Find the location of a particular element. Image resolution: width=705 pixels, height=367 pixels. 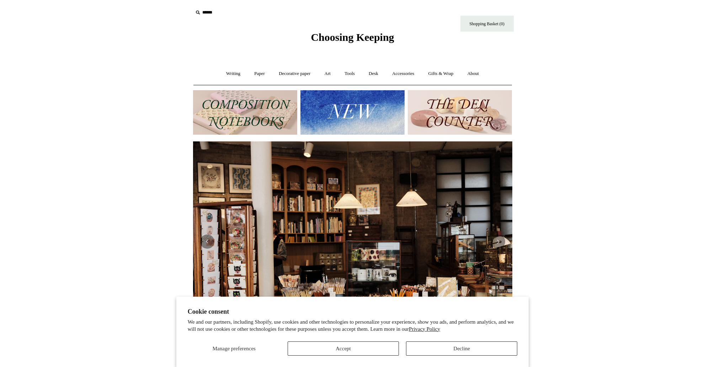

img: The Deli Counter is located at coordinates (459, 112).